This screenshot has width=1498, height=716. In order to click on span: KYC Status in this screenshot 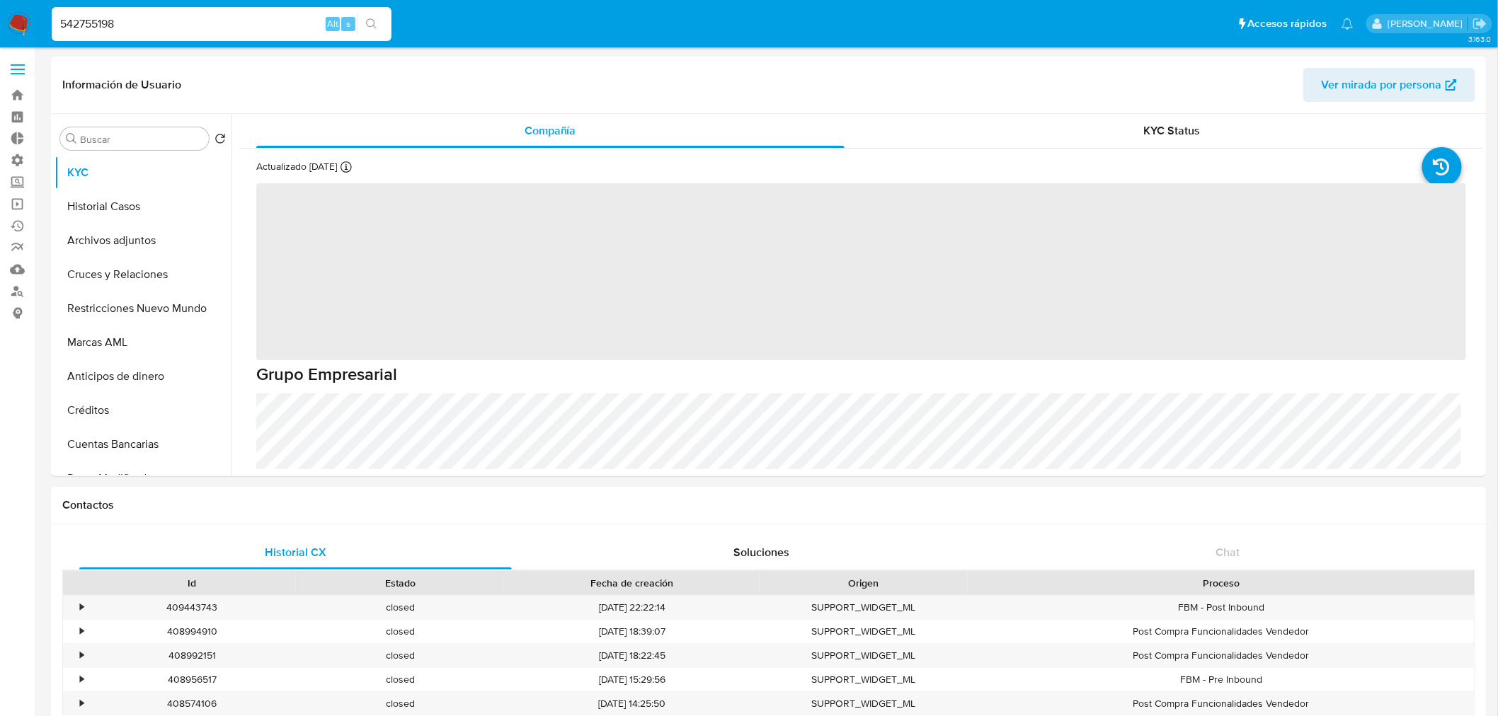, I will do `click(1172, 130)`.